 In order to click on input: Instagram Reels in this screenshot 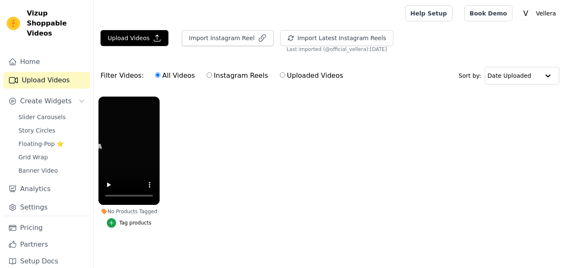, I will do `click(209, 75)`.